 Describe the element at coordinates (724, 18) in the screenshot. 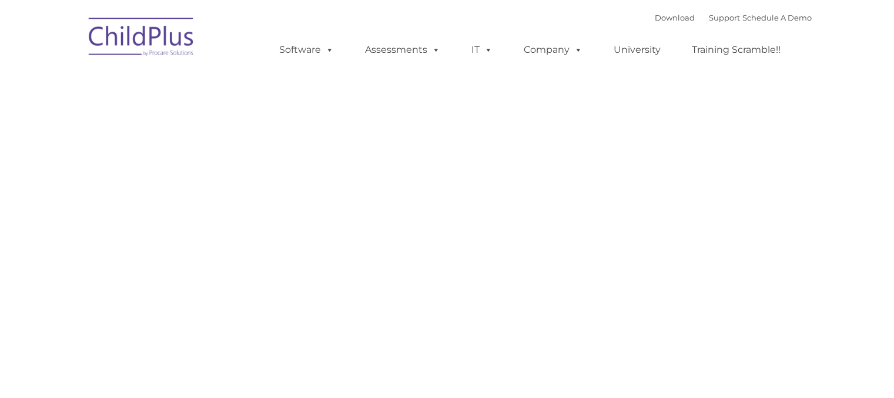

I see `a: Support` at that location.